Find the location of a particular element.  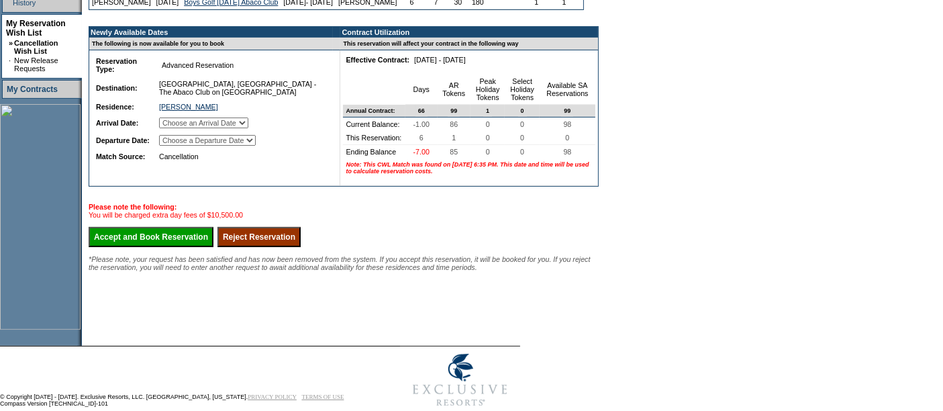

td: Annual Contract: is located at coordinates (374, 111).